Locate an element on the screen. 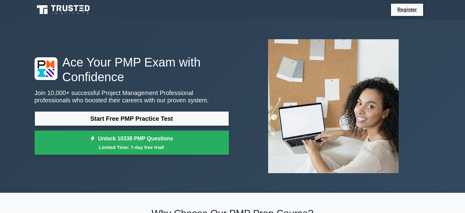 The image size is (465, 213). a: Unlock 10338 PMP QuestionsLimited Time: 7-day free trial! is located at coordinates (132, 142).